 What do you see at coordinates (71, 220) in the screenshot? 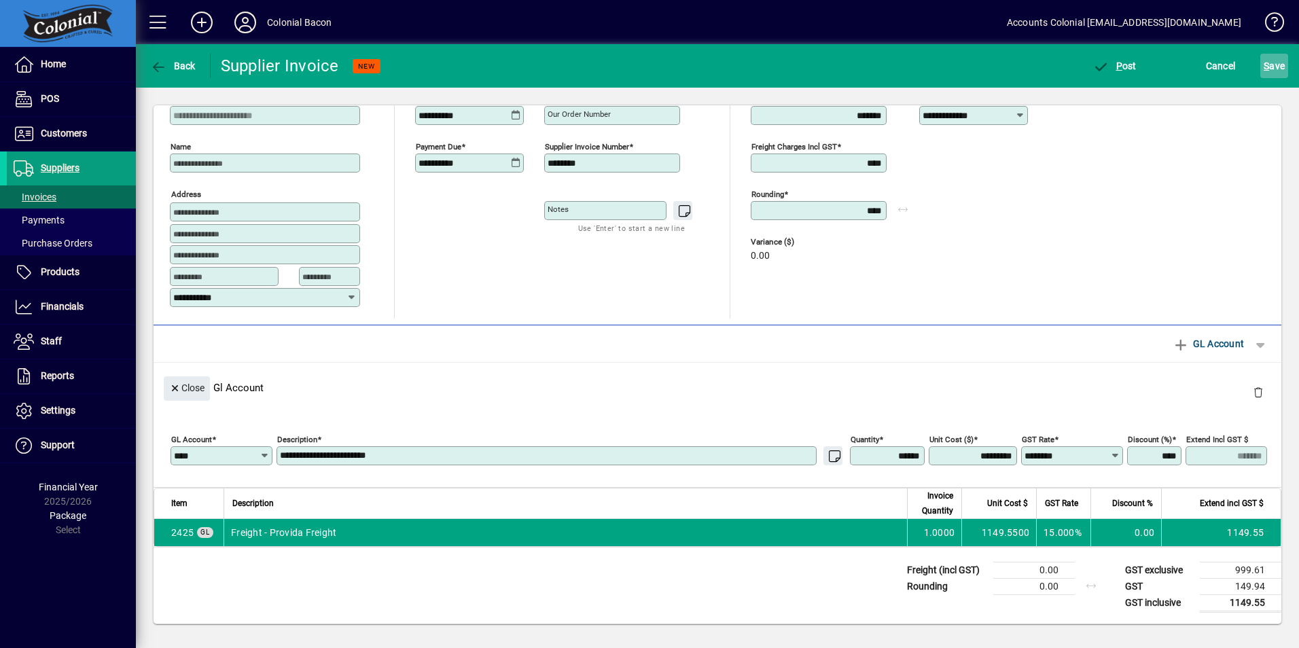
I see `a: Payments` at bounding box center [71, 220].